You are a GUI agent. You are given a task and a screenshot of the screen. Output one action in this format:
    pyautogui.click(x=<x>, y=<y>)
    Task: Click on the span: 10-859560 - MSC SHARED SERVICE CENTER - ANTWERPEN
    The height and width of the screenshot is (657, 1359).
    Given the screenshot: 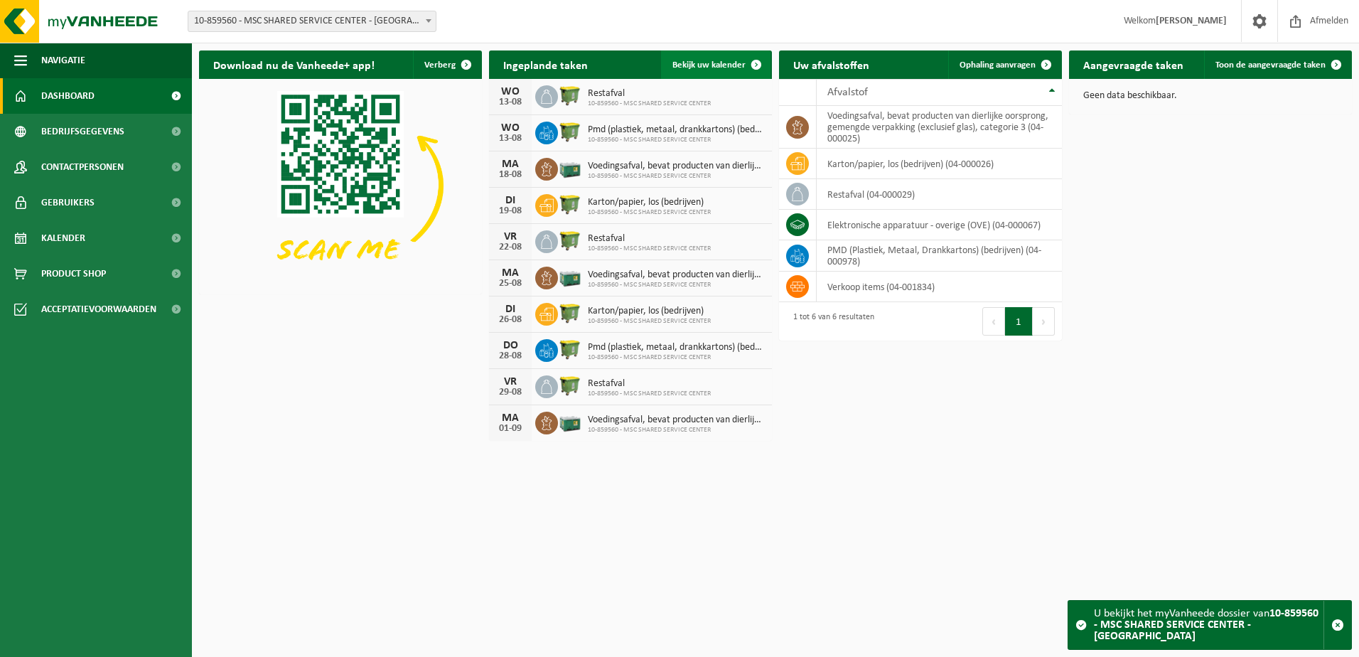 What is the action you would take?
    pyautogui.click(x=312, y=21)
    